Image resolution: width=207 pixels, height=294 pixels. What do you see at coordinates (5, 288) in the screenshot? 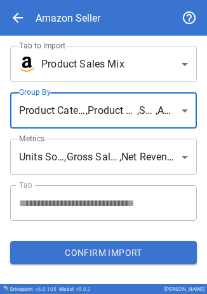
I see `img: Drivepoint` at bounding box center [5, 288].